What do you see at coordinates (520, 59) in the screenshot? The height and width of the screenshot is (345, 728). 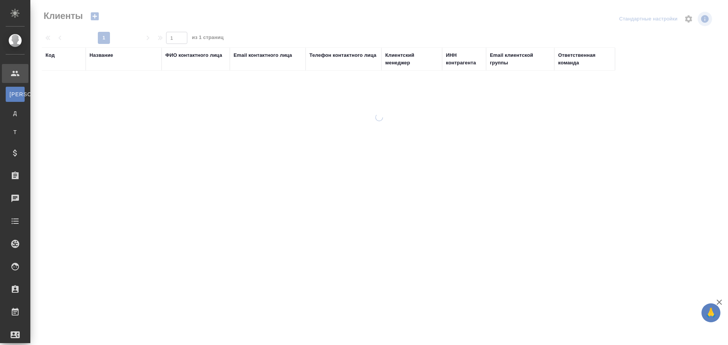 I see `div: Email клиентской группы` at bounding box center [520, 59].